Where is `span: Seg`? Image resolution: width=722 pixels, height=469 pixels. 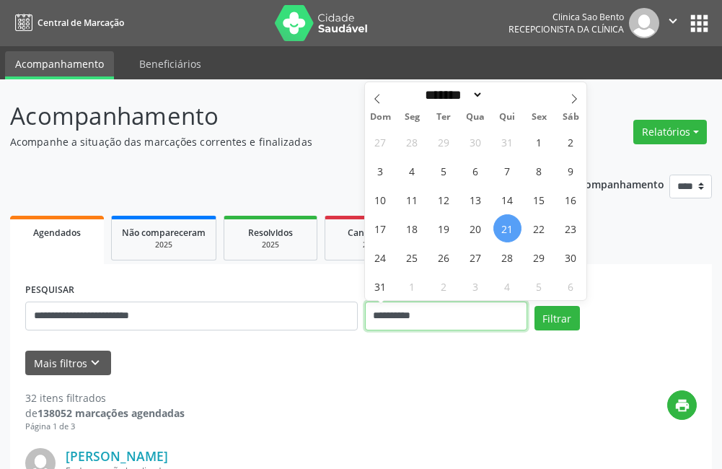 span: Seg is located at coordinates (412, 117).